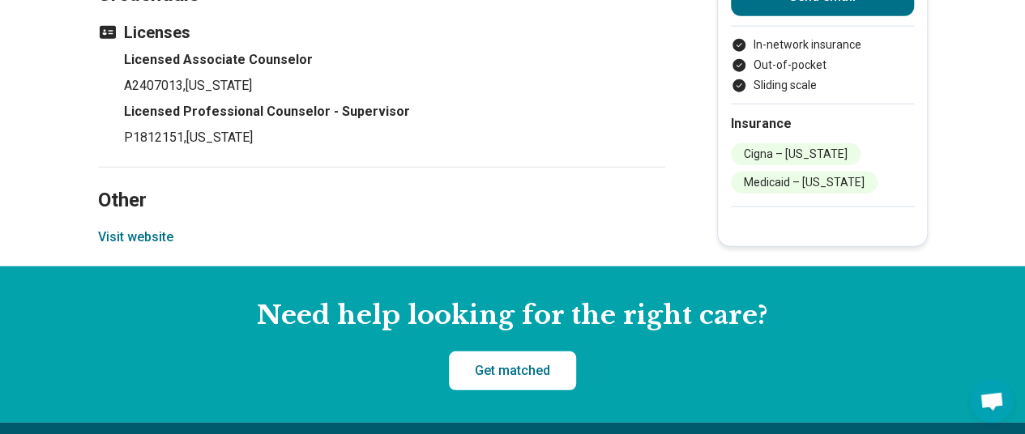 The width and height of the screenshot is (1025, 434). Describe the element at coordinates (394, 60) in the screenshot. I see `h4: Licensed Associate Counselor` at that location.